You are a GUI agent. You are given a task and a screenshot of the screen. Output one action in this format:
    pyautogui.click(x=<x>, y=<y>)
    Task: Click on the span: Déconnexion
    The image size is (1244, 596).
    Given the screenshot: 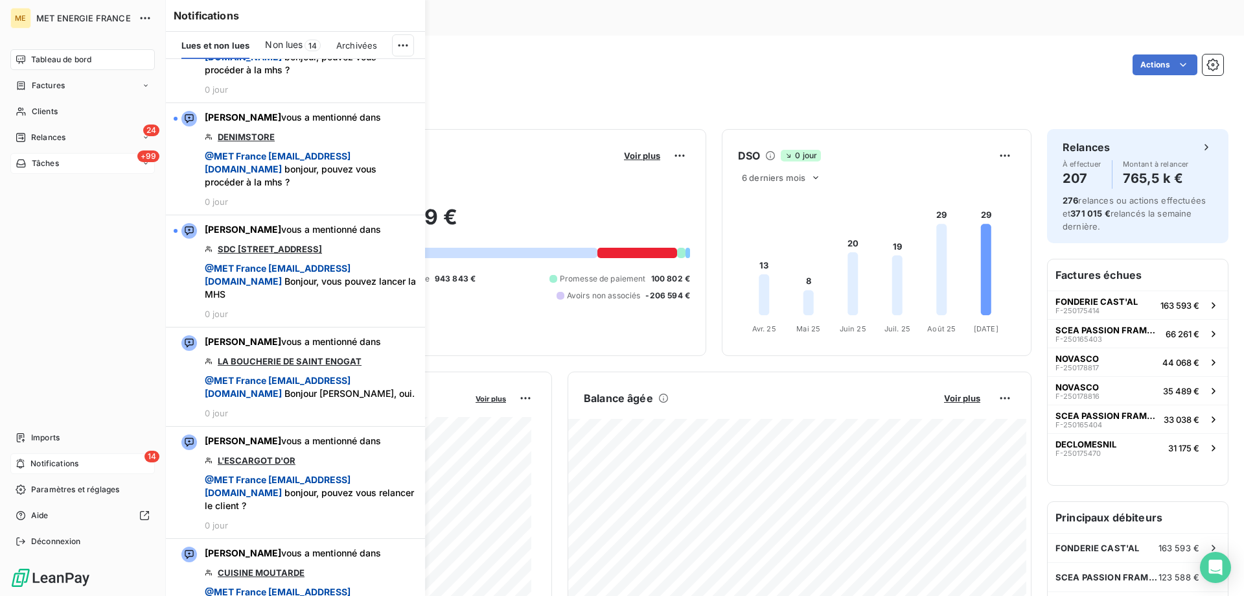 What is the action you would take?
    pyautogui.click(x=56, y=541)
    